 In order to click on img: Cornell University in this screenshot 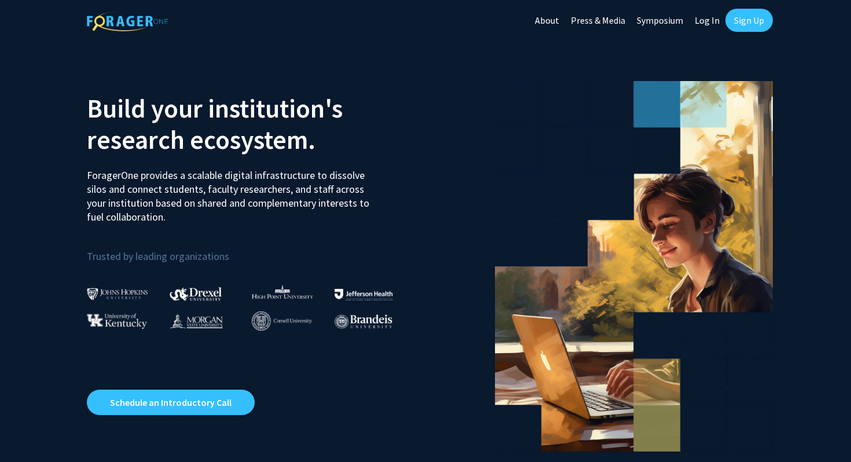, I will do `click(282, 321)`.